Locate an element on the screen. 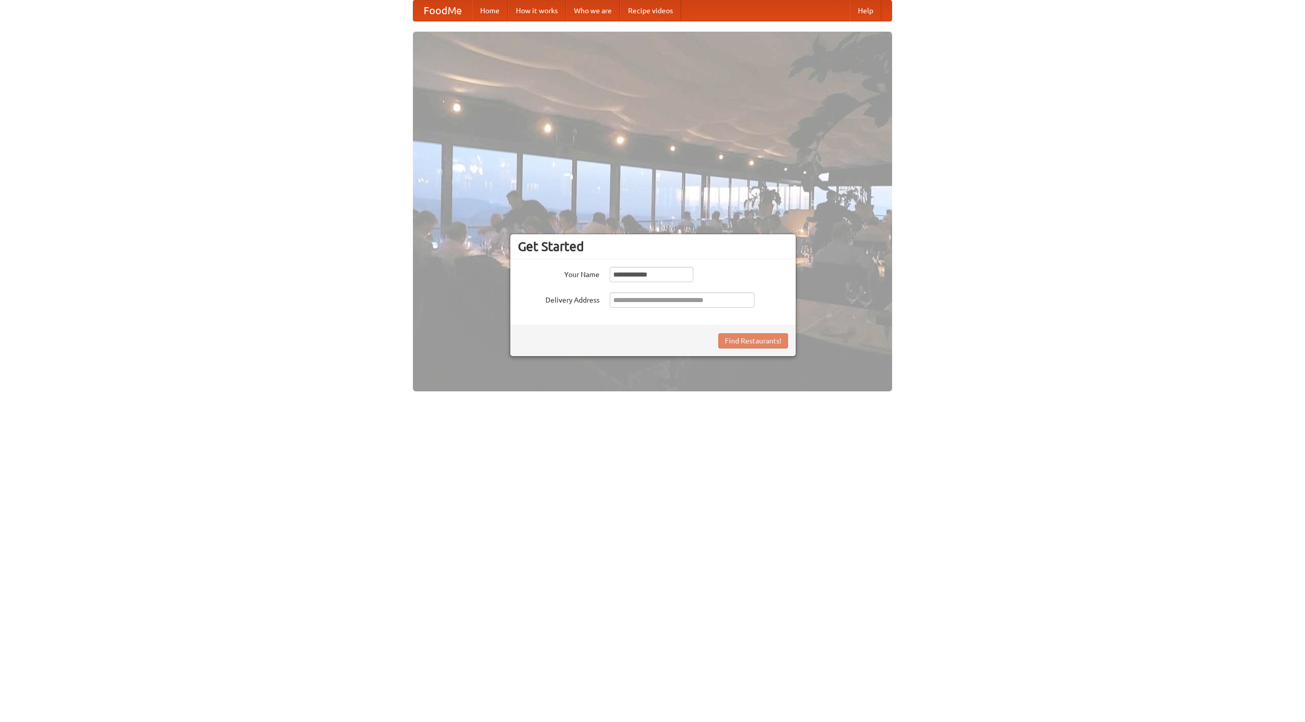 The width and height of the screenshot is (1305, 722). a: Help is located at coordinates (866, 11).